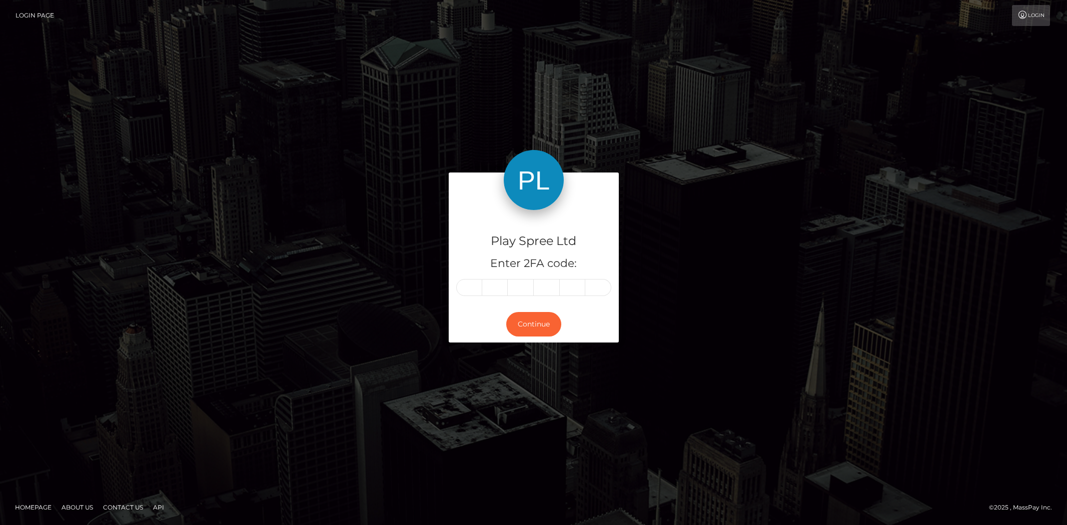  What do you see at coordinates (1031, 16) in the screenshot?
I see `a: Login` at bounding box center [1031, 16].